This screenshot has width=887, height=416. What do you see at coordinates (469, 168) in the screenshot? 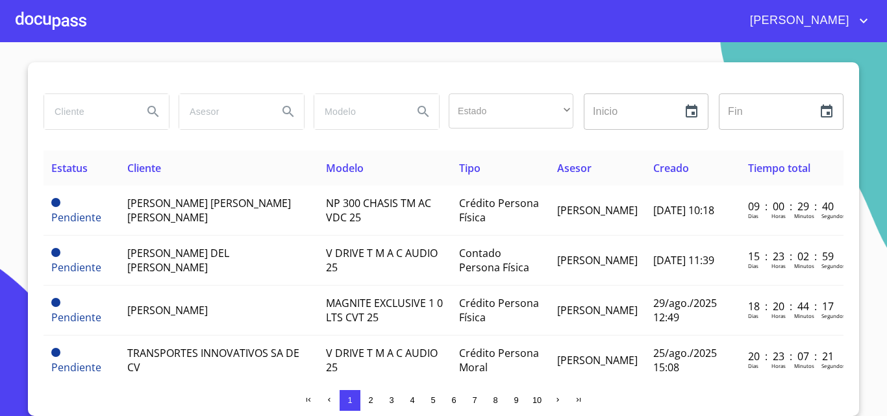
I see `span: Tipo` at bounding box center [469, 168].